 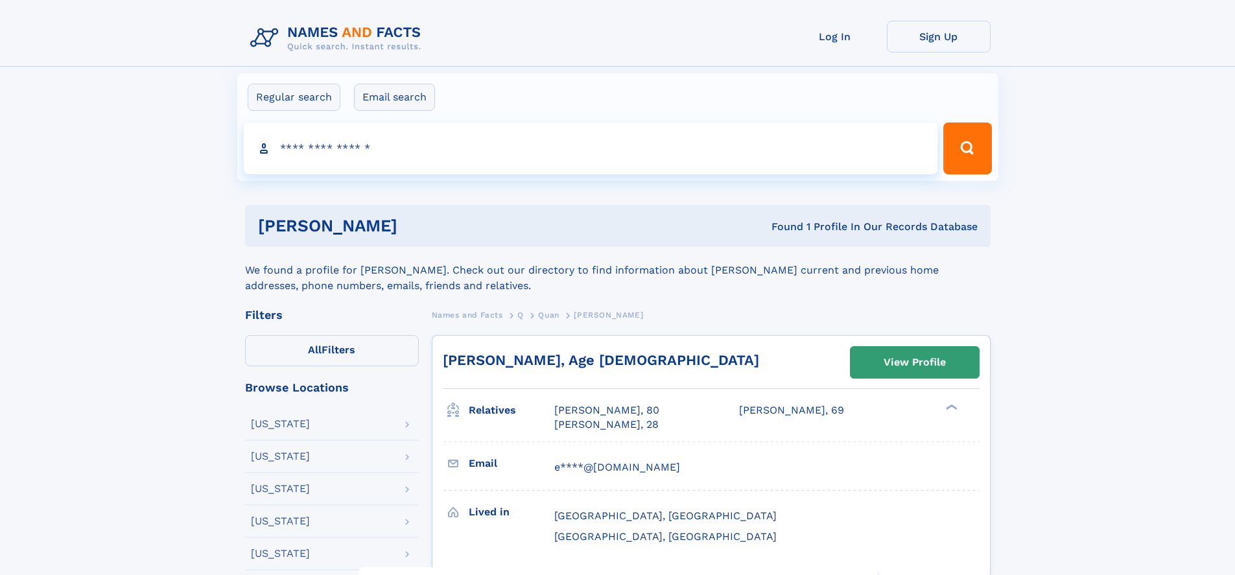 I want to click on img: Logo Names and Facts, so click(x=338, y=38).